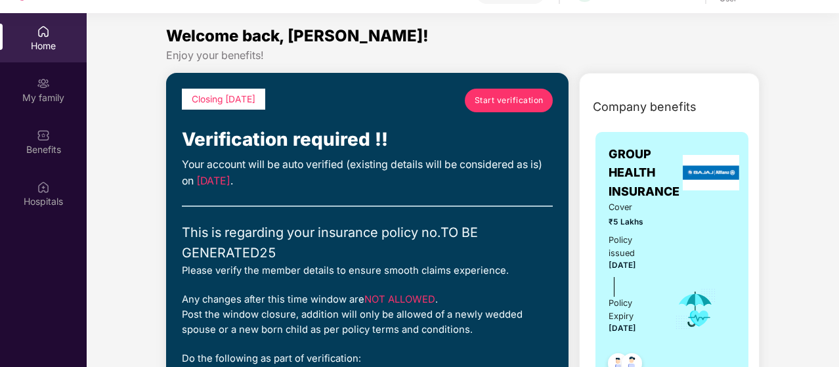 The width and height of the screenshot is (839, 367). I want to click on div: Your account will be auto verified (existing details will be considered as is) on ., so click(367, 173).